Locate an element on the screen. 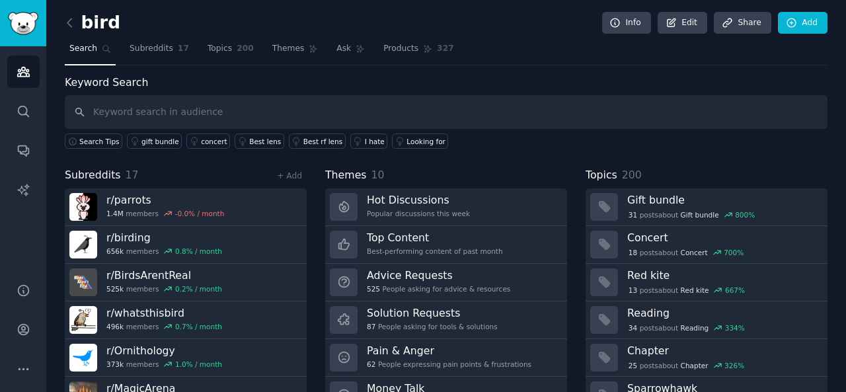 The height and width of the screenshot is (392, 846). a: Subreddits17 is located at coordinates (159, 52).